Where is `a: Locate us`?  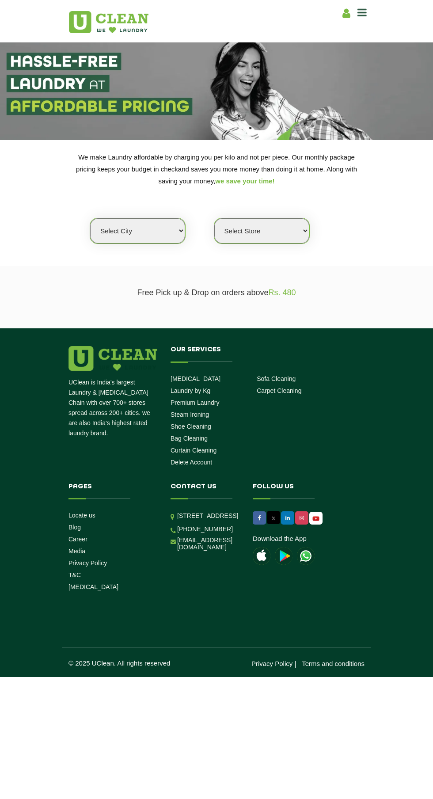
a: Locate us is located at coordinates (82, 515).